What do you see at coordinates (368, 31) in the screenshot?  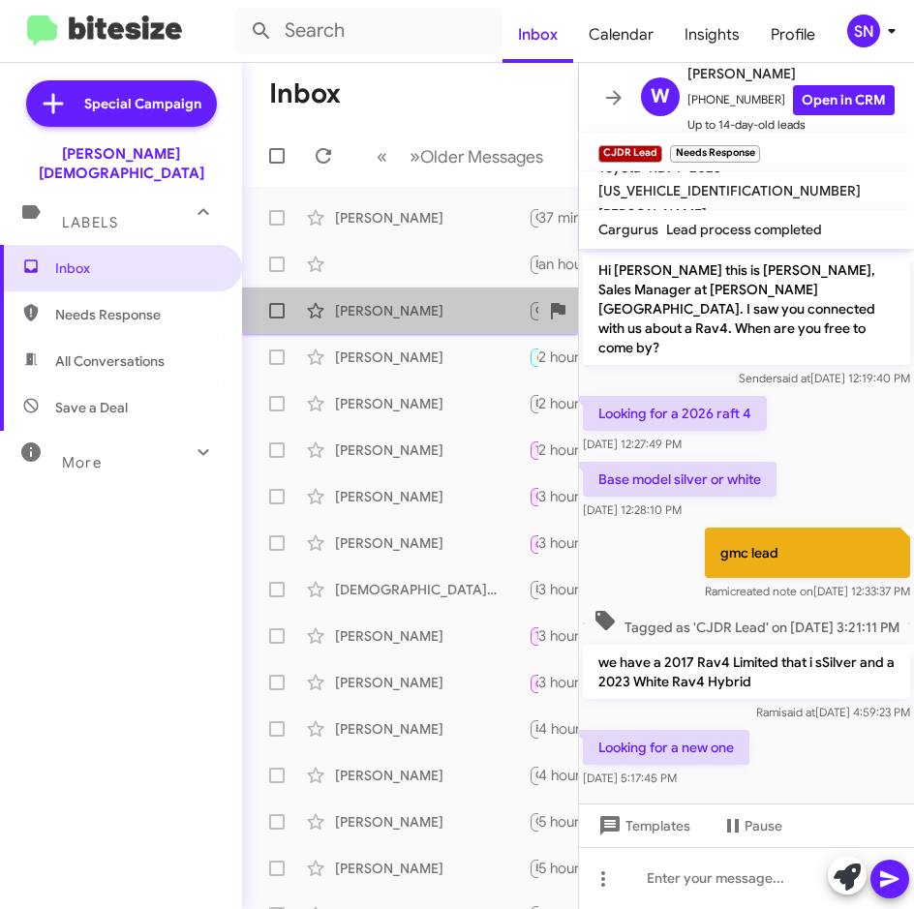 I see `input: Search` at bounding box center [368, 31].